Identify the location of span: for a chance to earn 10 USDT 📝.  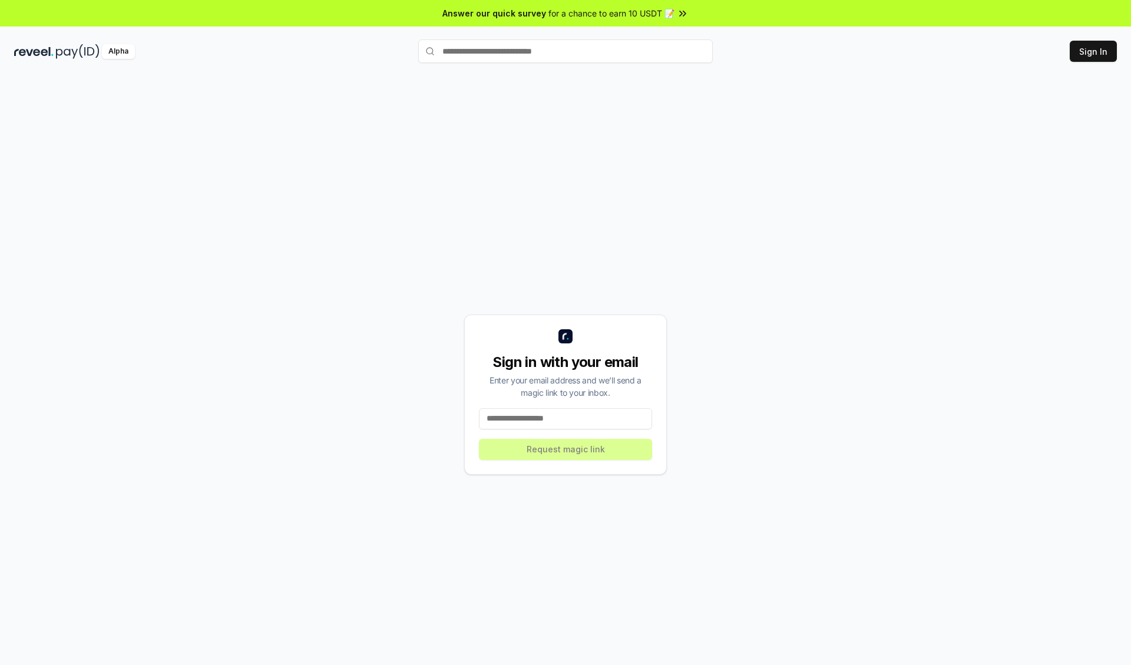
(611, 13).